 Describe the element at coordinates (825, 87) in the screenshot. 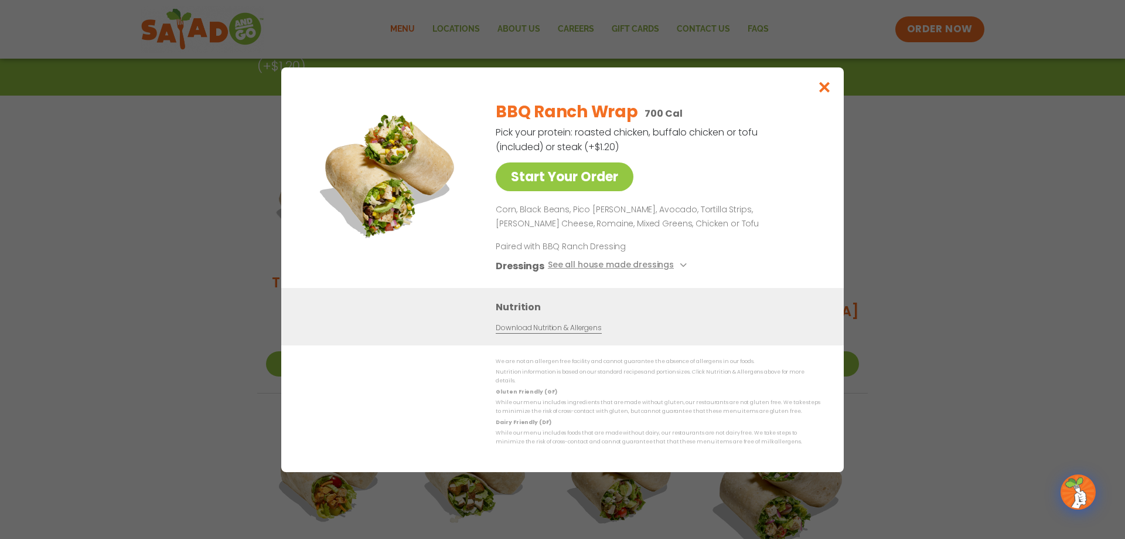

I see `button: Close modal` at that location.